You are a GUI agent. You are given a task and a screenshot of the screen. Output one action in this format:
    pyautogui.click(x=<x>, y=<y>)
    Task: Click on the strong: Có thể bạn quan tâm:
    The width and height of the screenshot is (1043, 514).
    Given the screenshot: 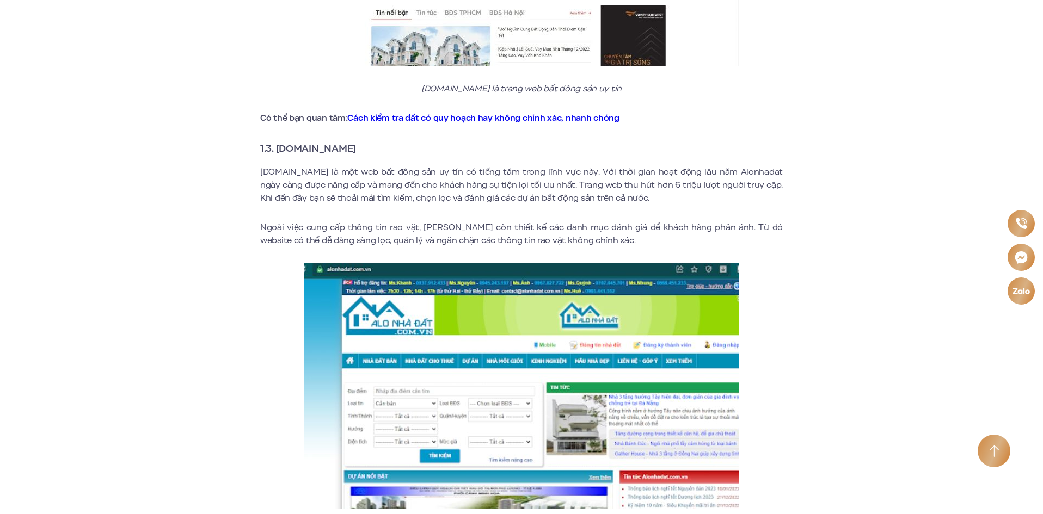 What is the action you would take?
    pyautogui.click(x=440, y=118)
    